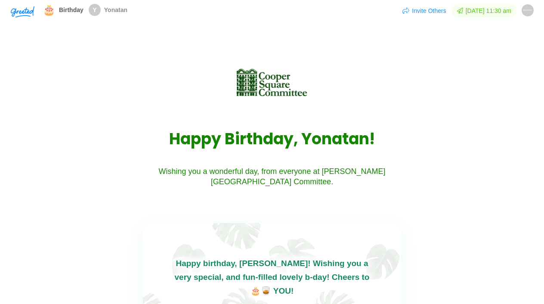 Image resolution: width=544 pixels, height=304 pixels. I want to click on button: Invite Others, so click(424, 11).